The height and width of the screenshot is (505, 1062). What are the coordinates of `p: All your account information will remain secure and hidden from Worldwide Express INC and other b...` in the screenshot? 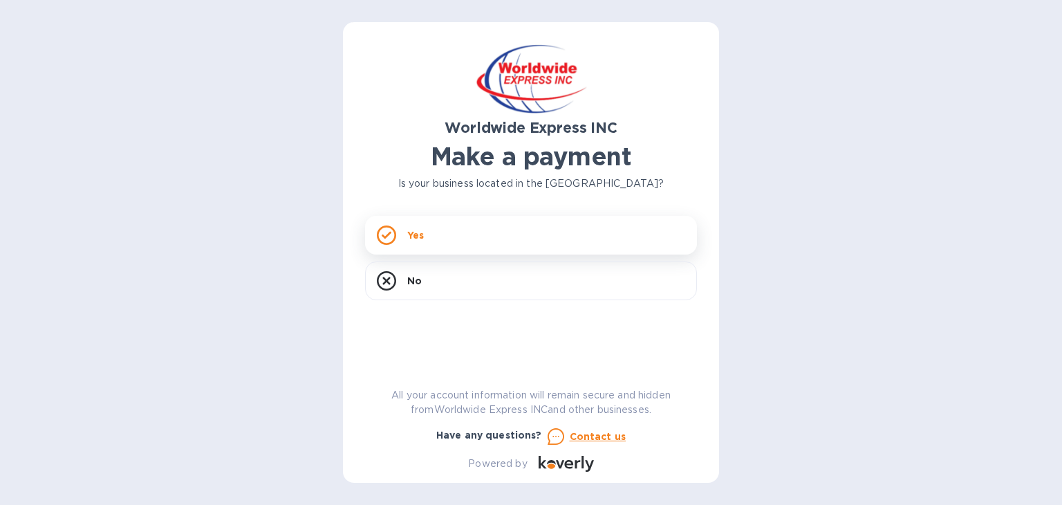 It's located at (531, 402).